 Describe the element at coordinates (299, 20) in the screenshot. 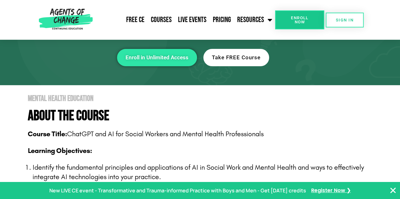

I see `span: Enroll Now` at that location.